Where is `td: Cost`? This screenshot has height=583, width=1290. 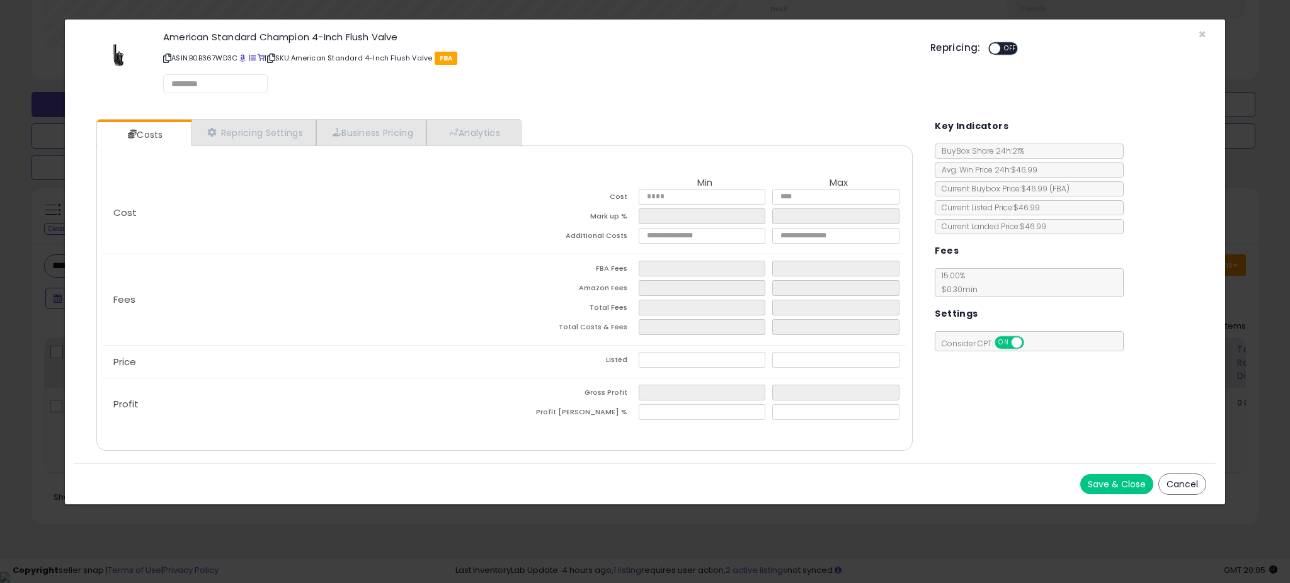
td: Cost is located at coordinates (571, 198).